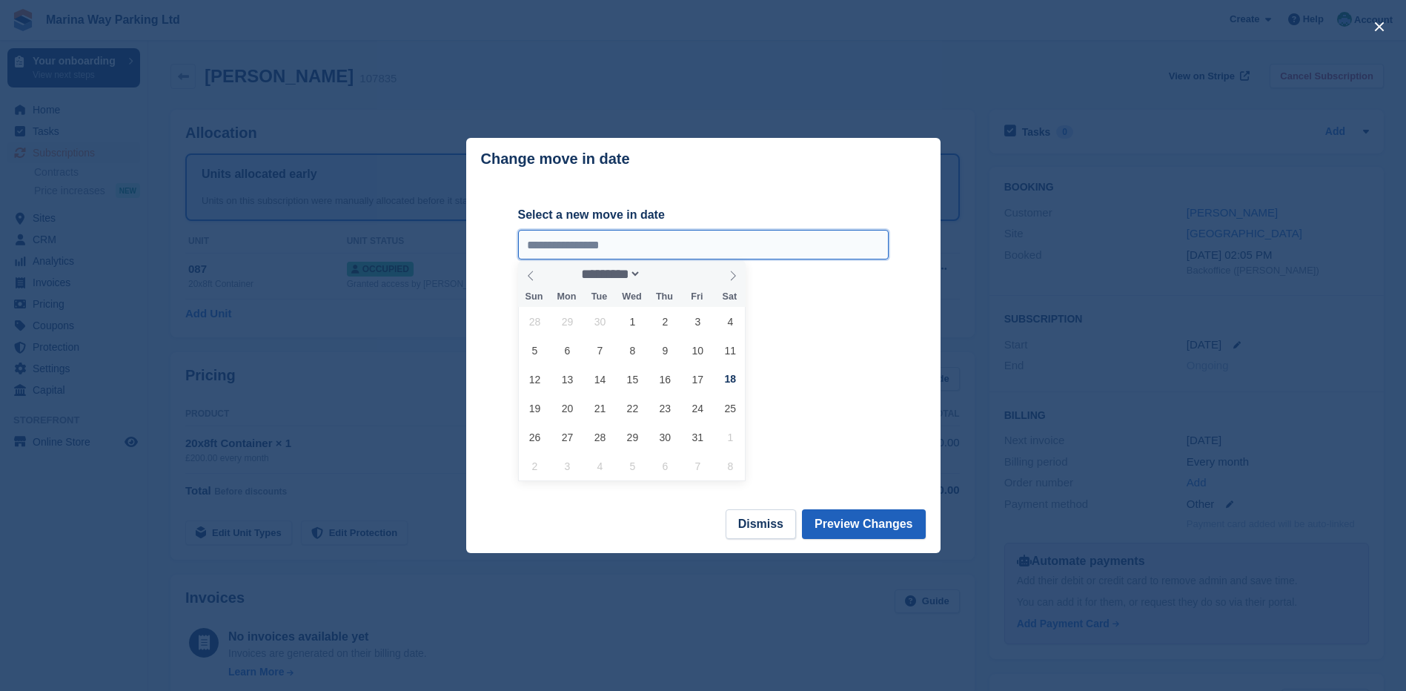  I want to click on span: November 8, 2025, so click(730, 465).